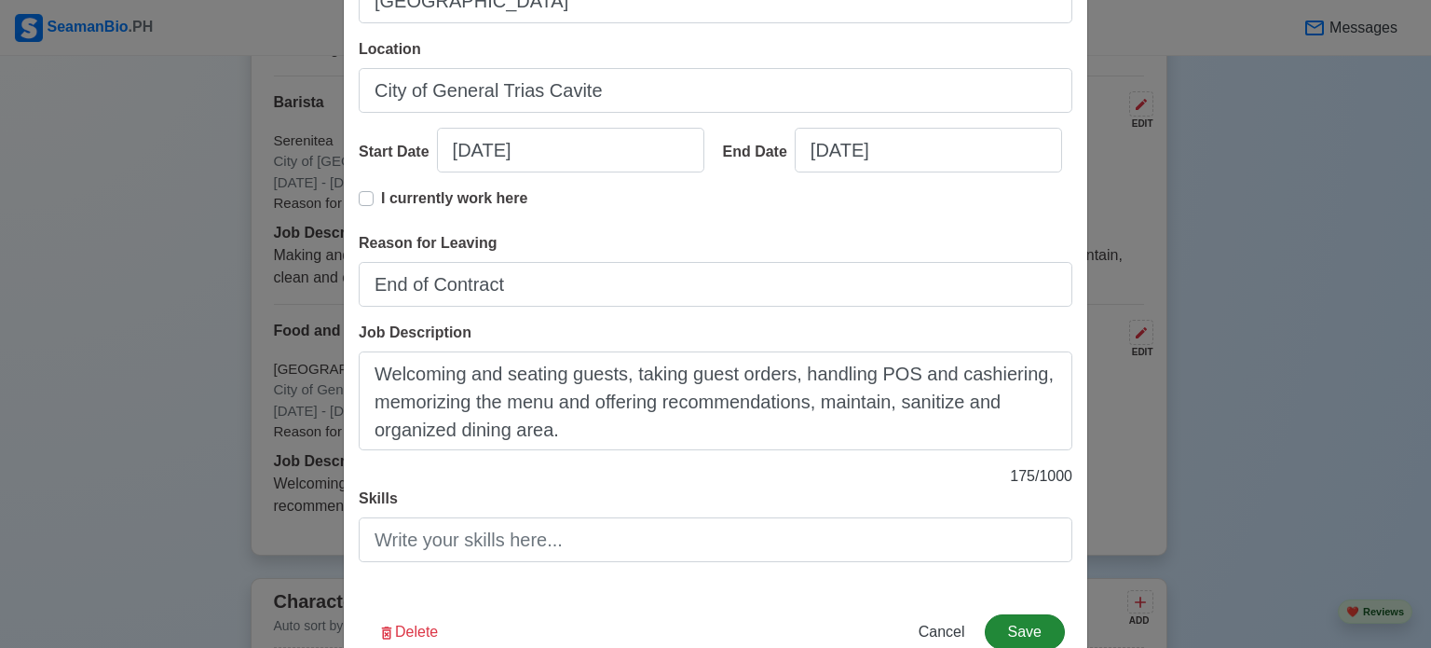  I want to click on input: Write your skills here..., so click(716, 540).